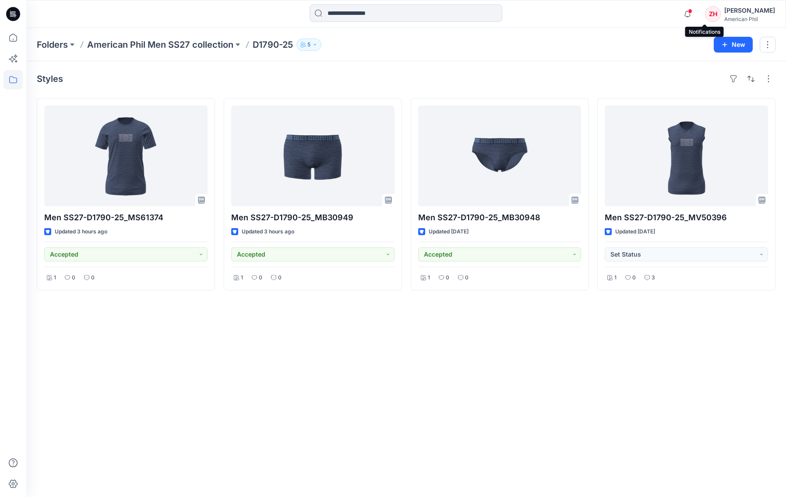 This screenshot has height=497, width=786. I want to click on p: Men SS27-D1790-25_MB30949, so click(313, 218).